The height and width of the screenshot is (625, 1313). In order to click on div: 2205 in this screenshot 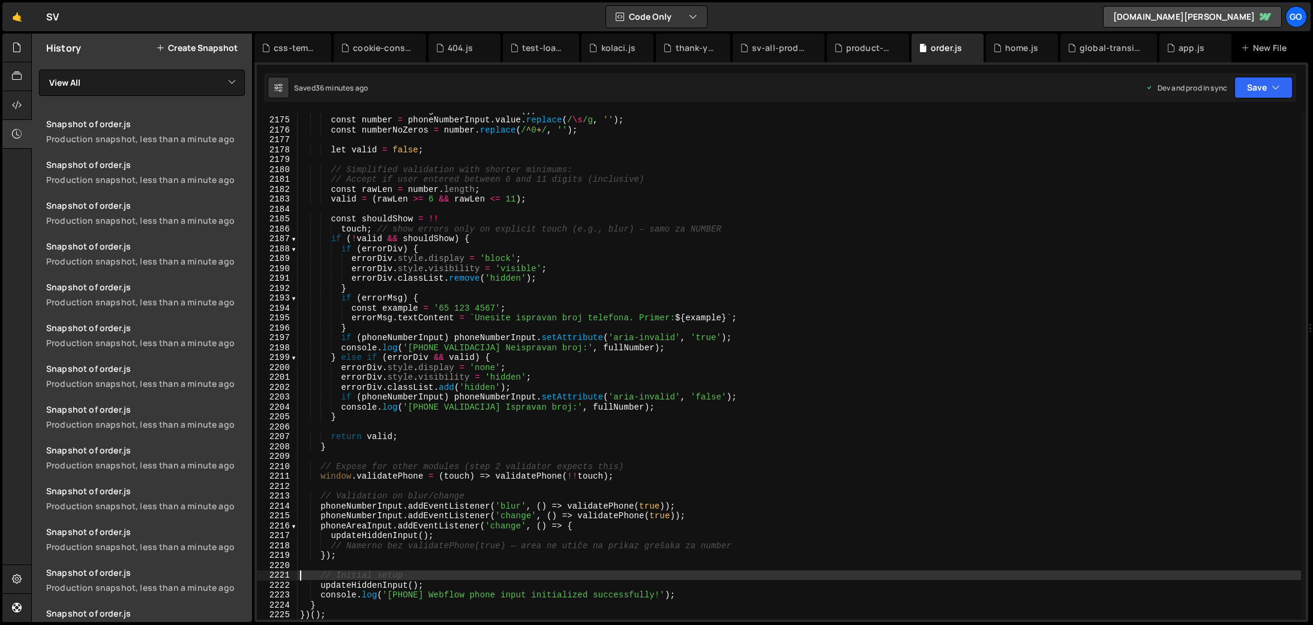, I will do `click(277, 417)`.